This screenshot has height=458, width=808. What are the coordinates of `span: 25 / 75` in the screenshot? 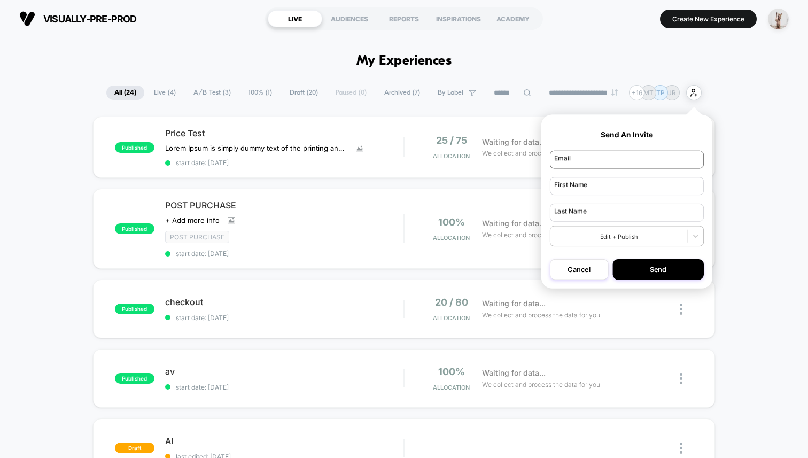 It's located at (452, 140).